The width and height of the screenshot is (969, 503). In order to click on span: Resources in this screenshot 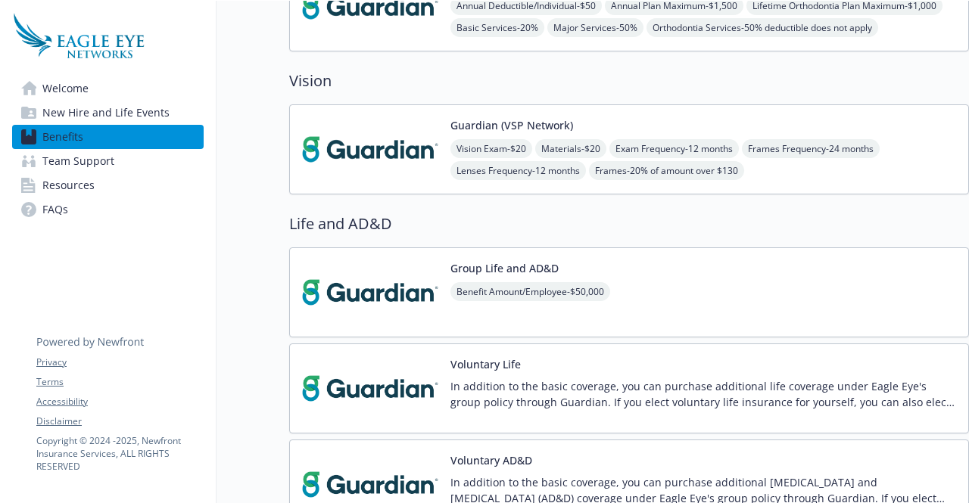, I will do `click(68, 185)`.